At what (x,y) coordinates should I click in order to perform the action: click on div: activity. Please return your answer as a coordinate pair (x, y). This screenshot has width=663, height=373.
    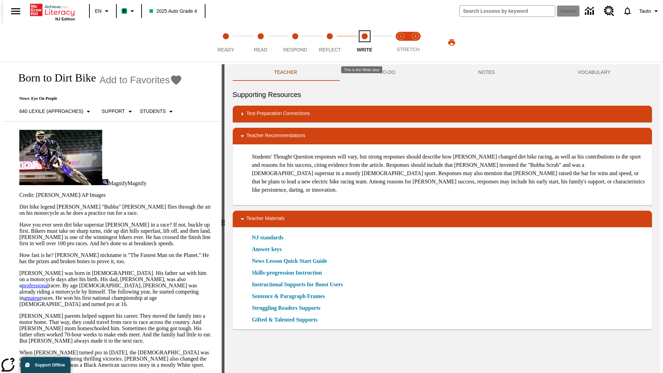
    Looking at the image, I should click on (442, 218).